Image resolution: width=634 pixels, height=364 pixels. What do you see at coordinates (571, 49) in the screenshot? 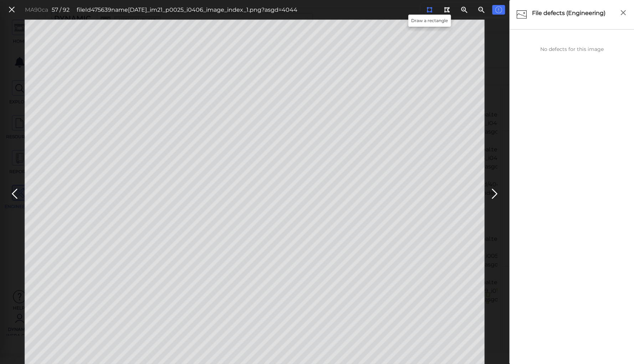
I see `div: No defects for this image` at bounding box center [571, 49].